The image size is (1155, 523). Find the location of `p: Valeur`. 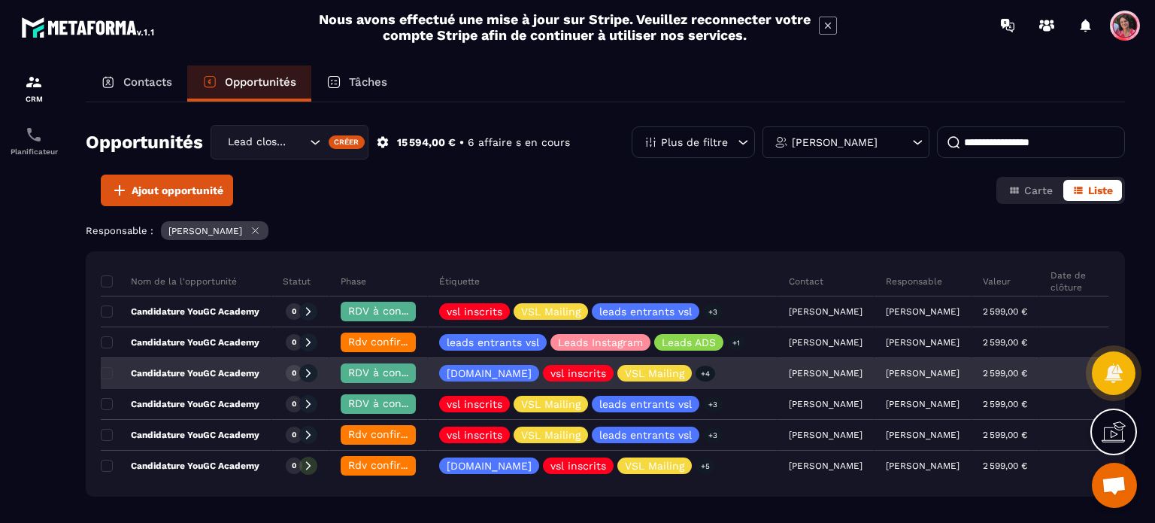

p: Valeur is located at coordinates (996, 281).